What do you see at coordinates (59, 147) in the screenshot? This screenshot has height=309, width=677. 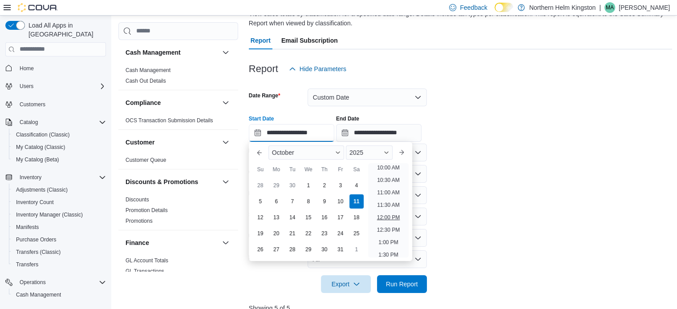 I see `button: My Catalog (Classic)` at bounding box center [59, 147].